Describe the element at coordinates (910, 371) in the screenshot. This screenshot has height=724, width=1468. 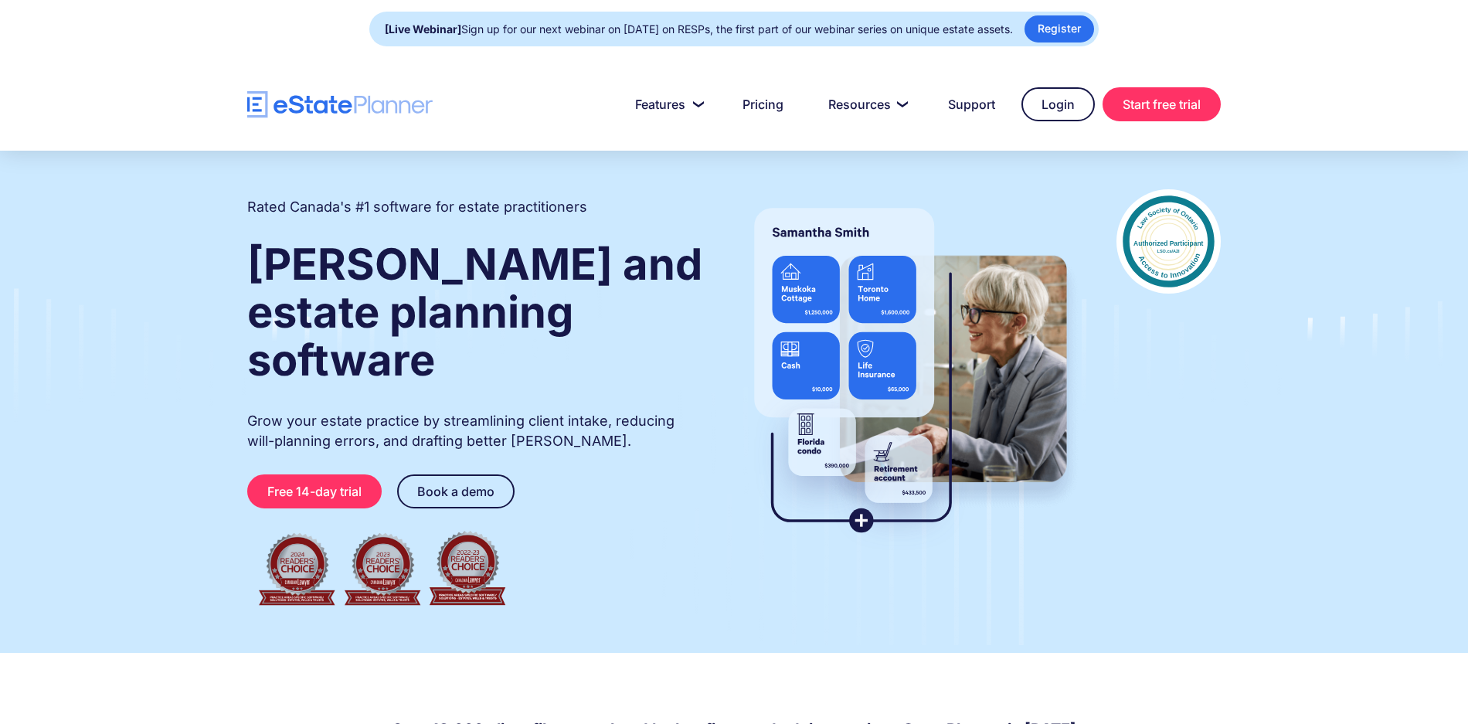
I see `img: estate planner showing wills to their clients, using eState Planner, a leading estate planning so...` at that location.